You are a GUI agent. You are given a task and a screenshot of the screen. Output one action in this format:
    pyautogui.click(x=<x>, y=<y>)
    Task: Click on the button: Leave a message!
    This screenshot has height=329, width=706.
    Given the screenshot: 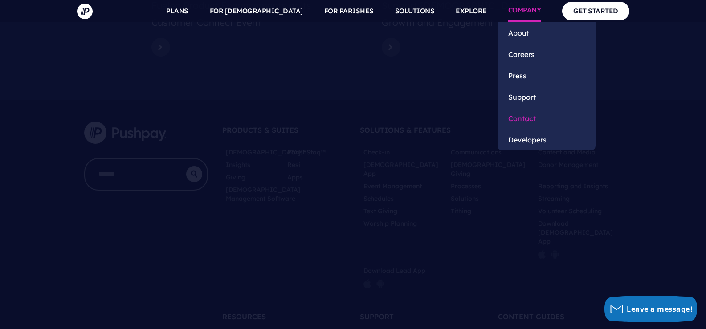 What is the action you would take?
    pyautogui.click(x=651, y=309)
    